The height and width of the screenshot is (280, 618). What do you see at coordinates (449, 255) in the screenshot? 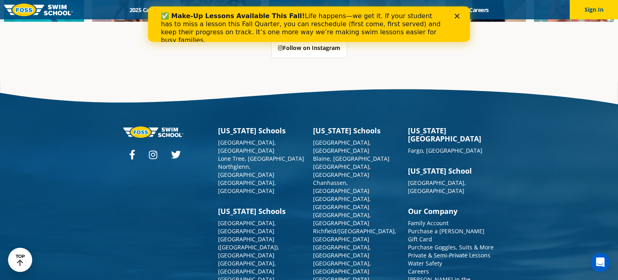
I see `a: Private & Semi-Private Lessons` at bounding box center [449, 255].